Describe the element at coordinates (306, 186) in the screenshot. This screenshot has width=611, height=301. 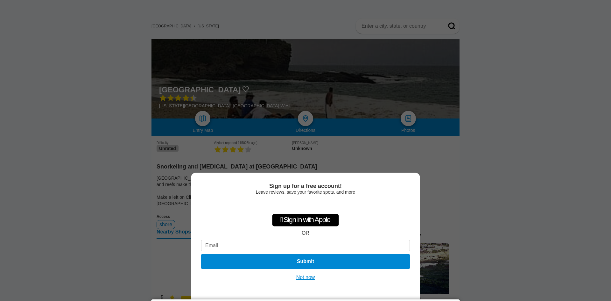
I see `div: Sign up for a free account!` at that location.